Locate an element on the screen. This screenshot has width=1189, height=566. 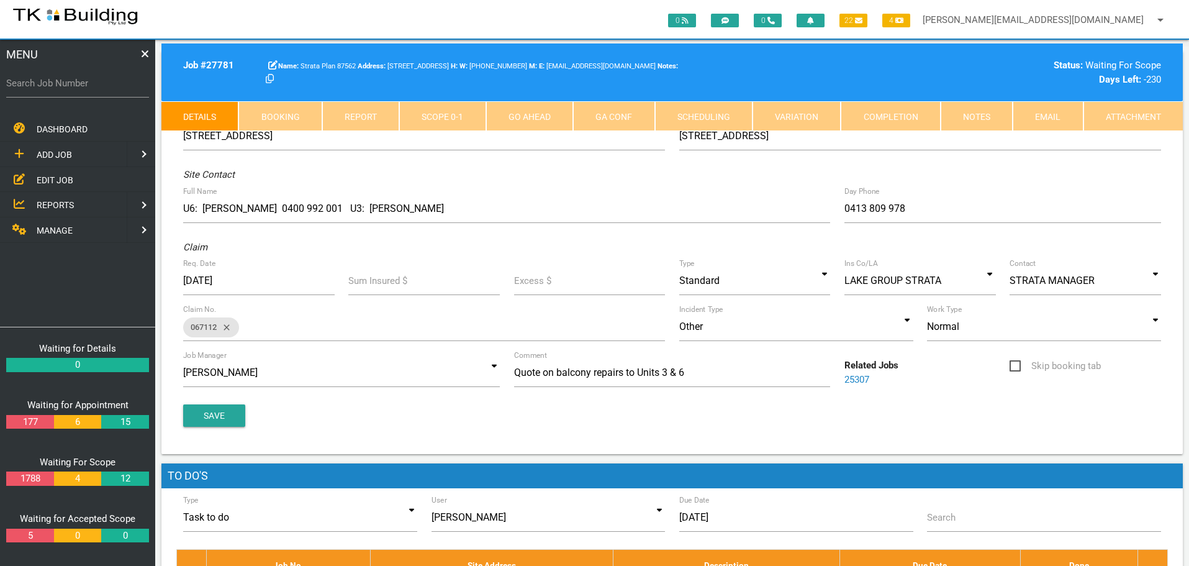
span: Strata Plan 87562 is located at coordinates (317, 66).